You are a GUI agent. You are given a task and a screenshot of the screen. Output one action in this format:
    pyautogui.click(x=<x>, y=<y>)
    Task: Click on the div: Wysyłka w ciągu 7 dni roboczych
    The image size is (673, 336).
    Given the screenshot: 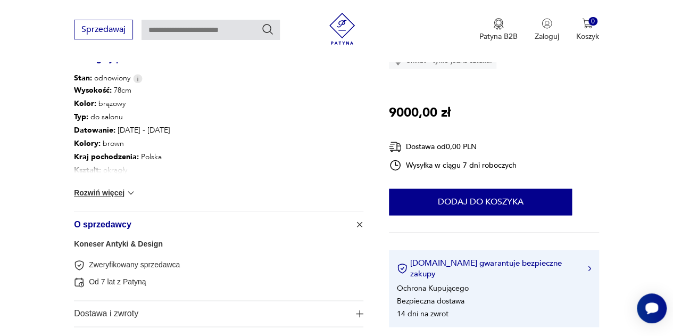 What is the action you would take?
    pyautogui.click(x=453, y=165)
    